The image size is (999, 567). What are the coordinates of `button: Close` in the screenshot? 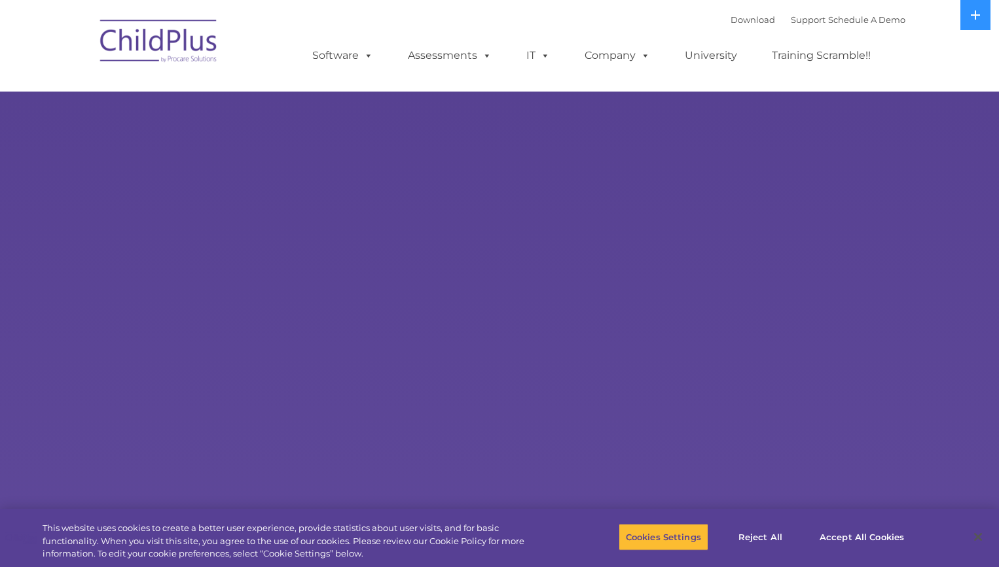 It's located at (978, 537).